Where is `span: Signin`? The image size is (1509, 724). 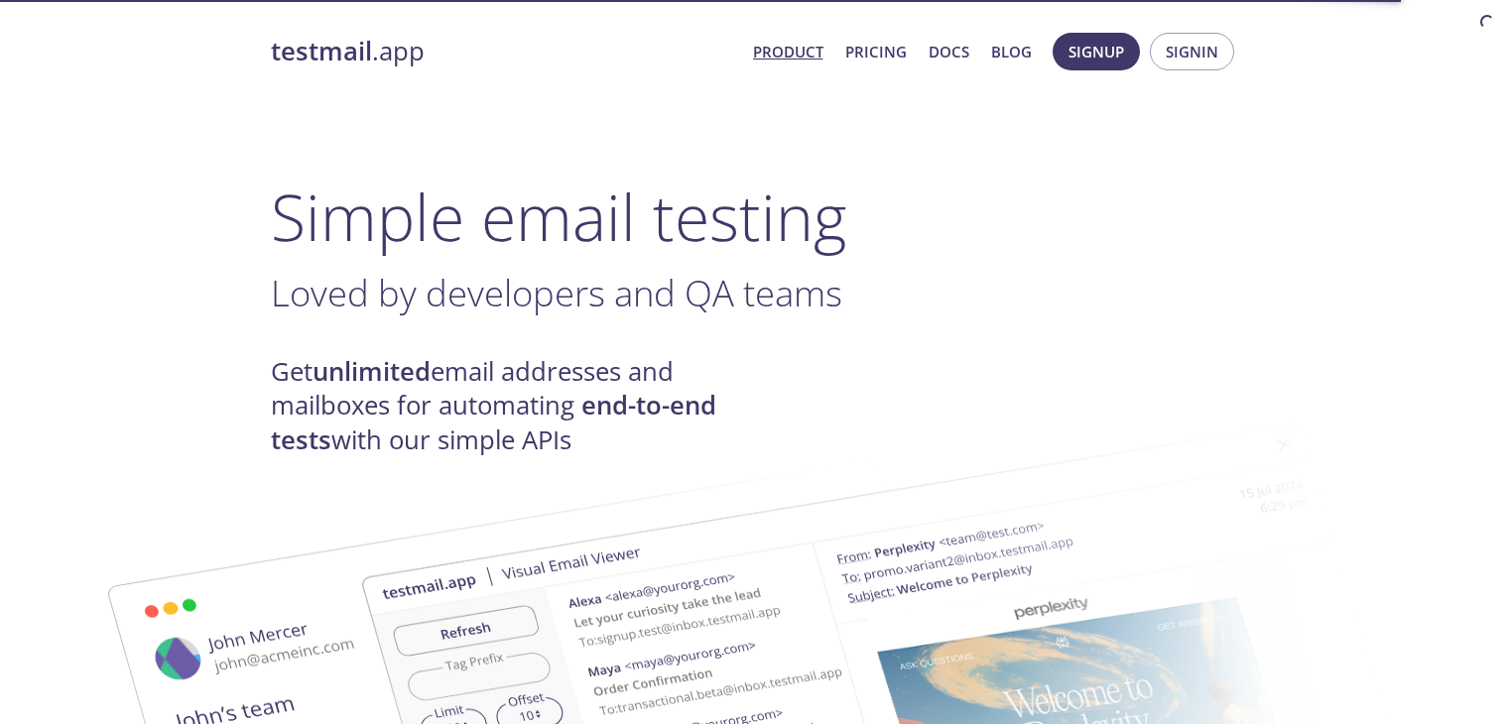
span: Signin is located at coordinates (1191, 52).